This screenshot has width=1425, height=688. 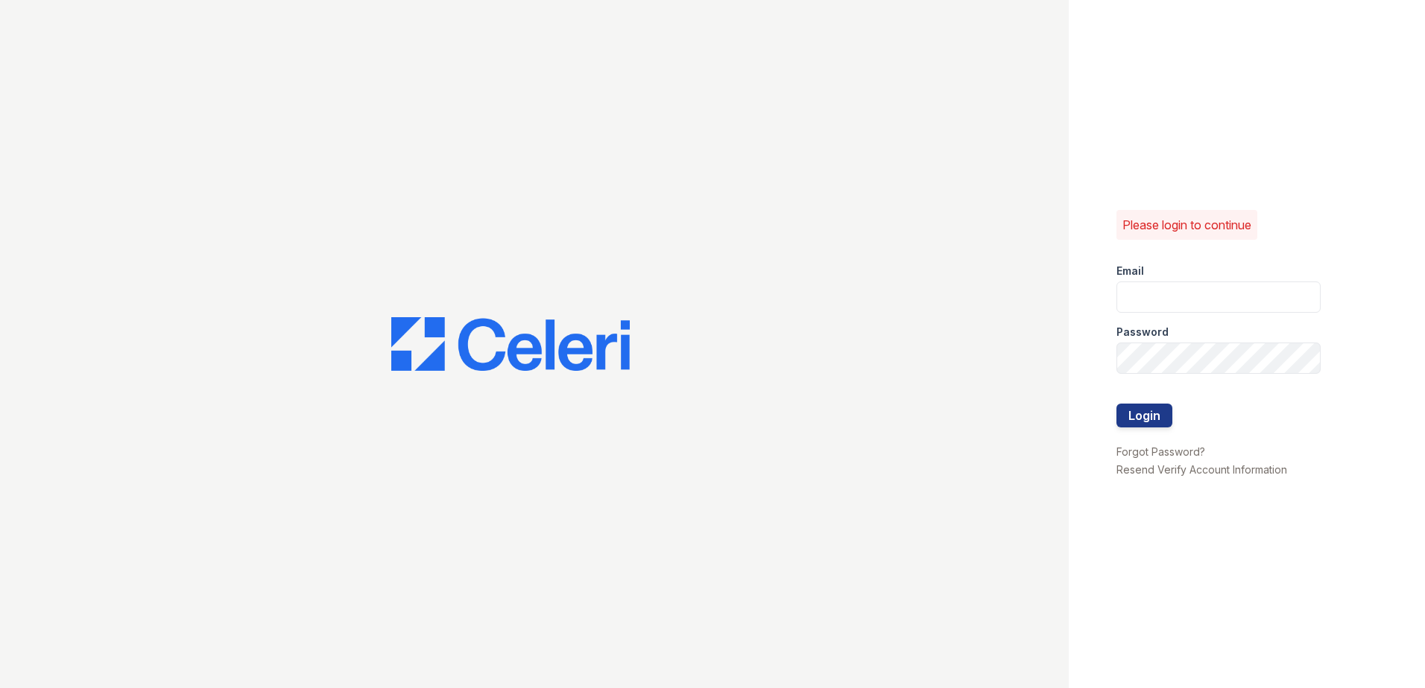 I want to click on a: Resend Verify Account Information, so click(x=1201, y=469).